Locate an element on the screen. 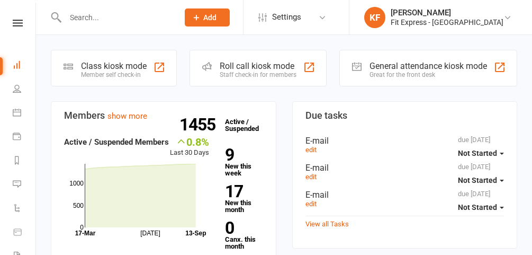  div: Great for the front desk is located at coordinates (428, 75).